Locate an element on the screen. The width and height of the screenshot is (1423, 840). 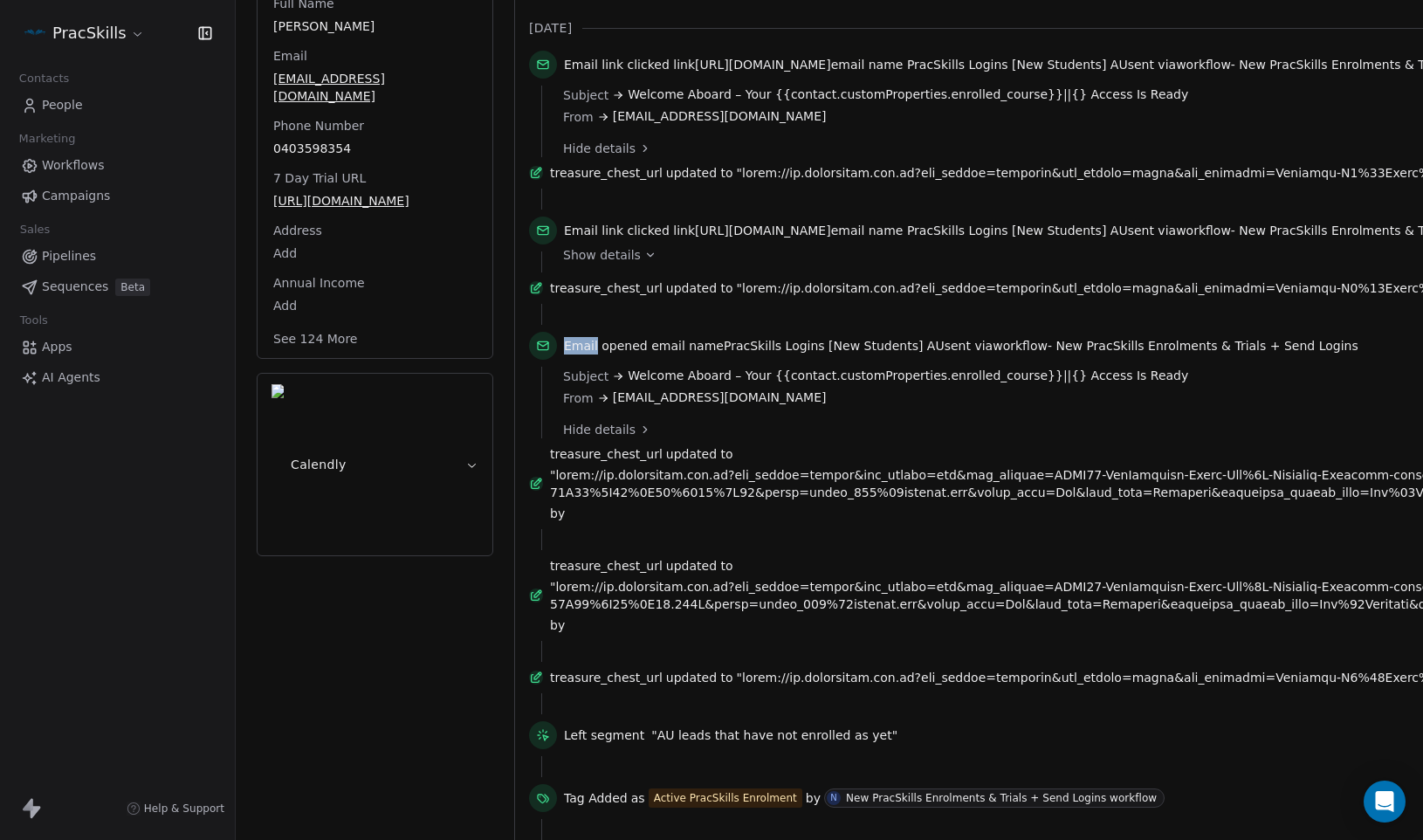
span: Apps is located at coordinates (56, 346).